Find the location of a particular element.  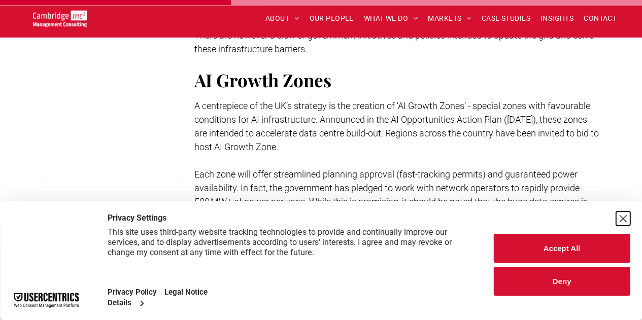

span: A centrepiece of the UK’s strategy is the creation of ‘AI Growth Zones’ - special zones with favo... is located at coordinates (396, 126).